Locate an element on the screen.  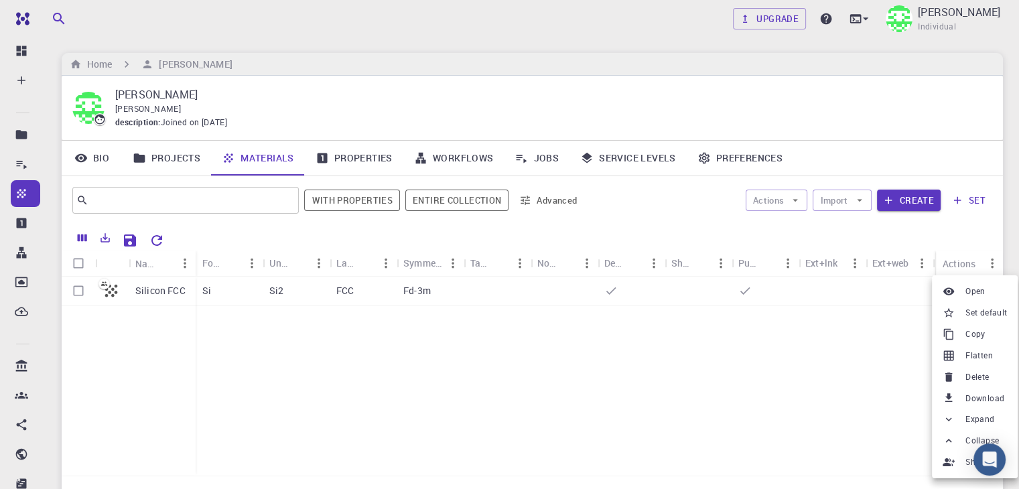
span: Open is located at coordinates (975, 291).